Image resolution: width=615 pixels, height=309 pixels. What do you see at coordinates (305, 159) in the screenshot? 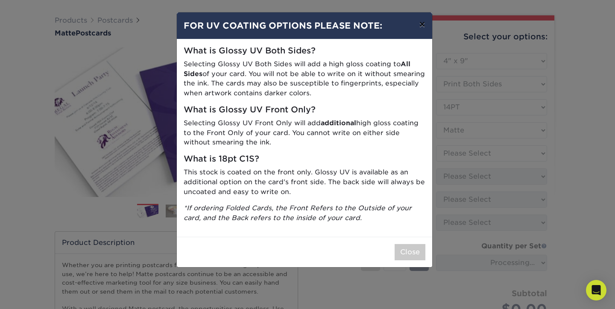
I see `h5: What is 18pt C1S?` at bounding box center [305, 159].